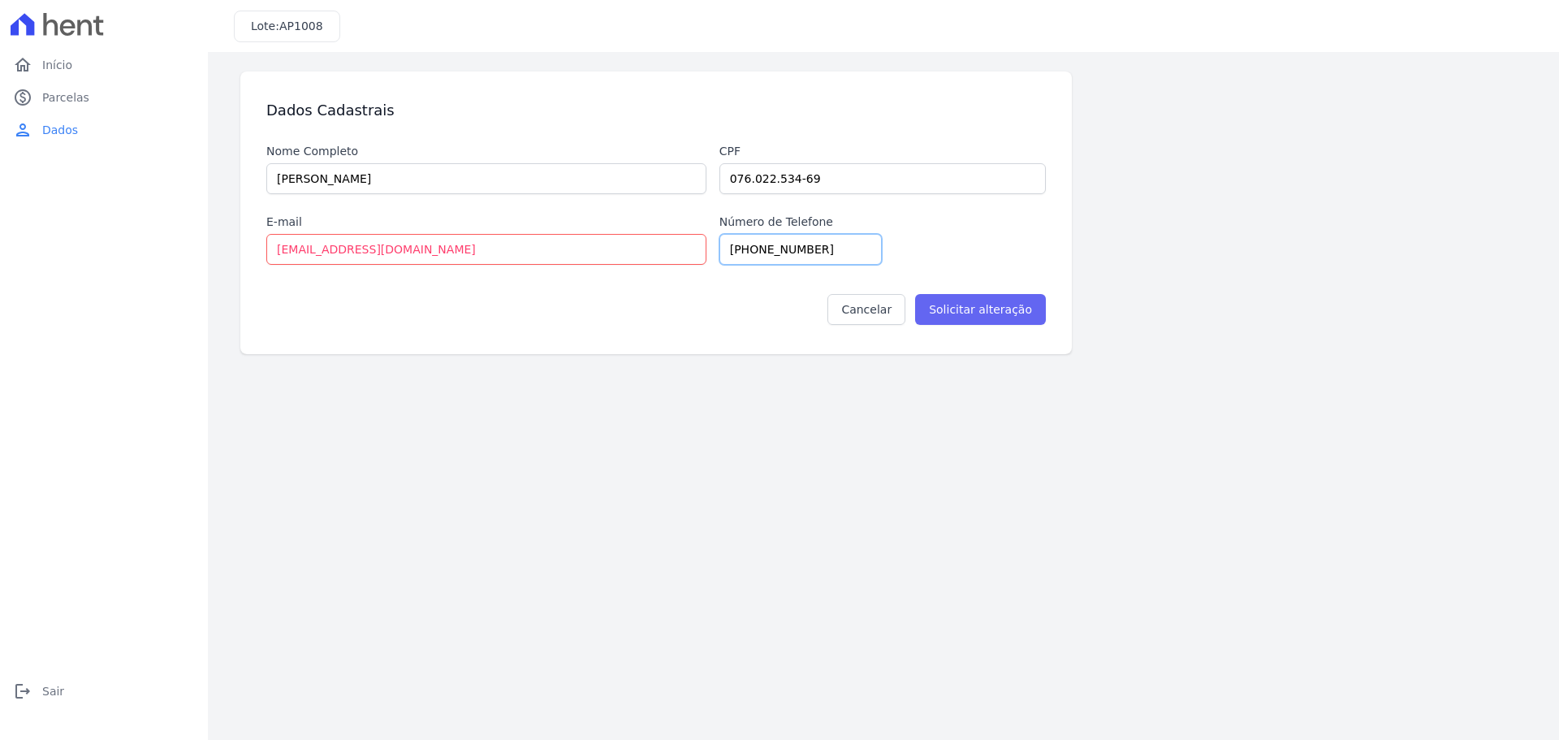  Describe the element at coordinates (66, 97) in the screenshot. I see `span: Parcelas` at that location.